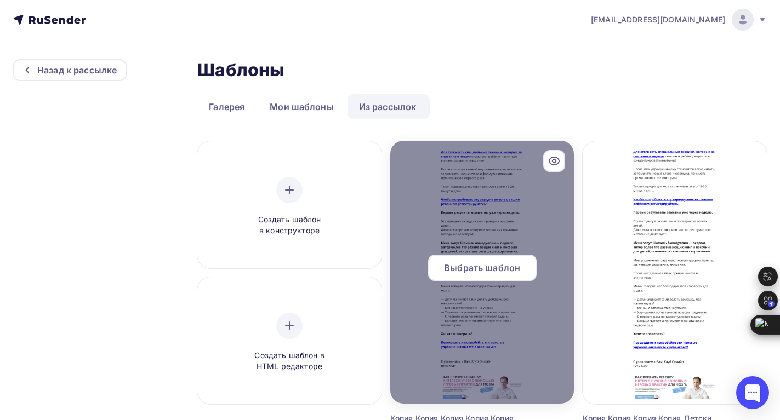 This screenshot has width=780, height=420. What do you see at coordinates (241, 70) in the screenshot?
I see `h2: Шаблоны` at bounding box center [241, 70].